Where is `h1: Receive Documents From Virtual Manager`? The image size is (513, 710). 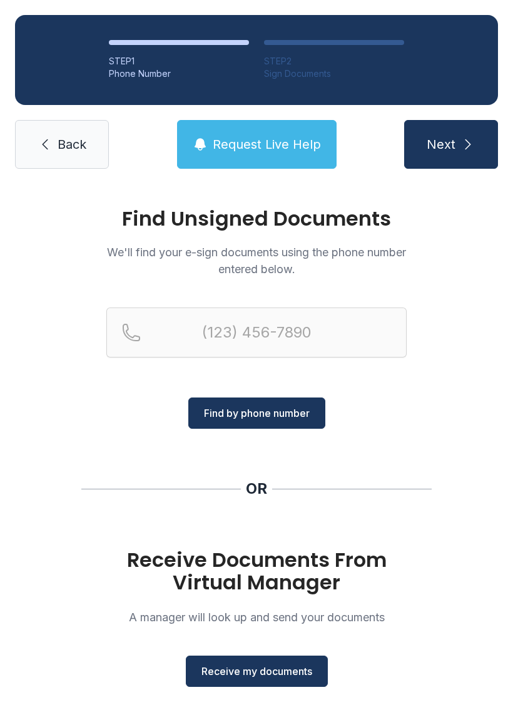 h1: Receive Documents From Virtual Manager is located at coordinates (256, 571).